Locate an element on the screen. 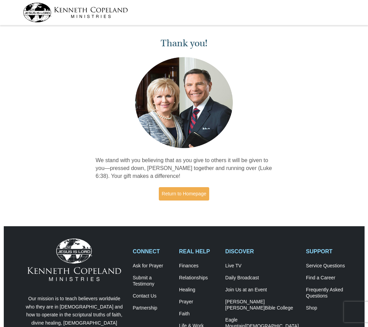 This screenshot has width=368, height=327. a: Healing is located at coordinates (199, 290).